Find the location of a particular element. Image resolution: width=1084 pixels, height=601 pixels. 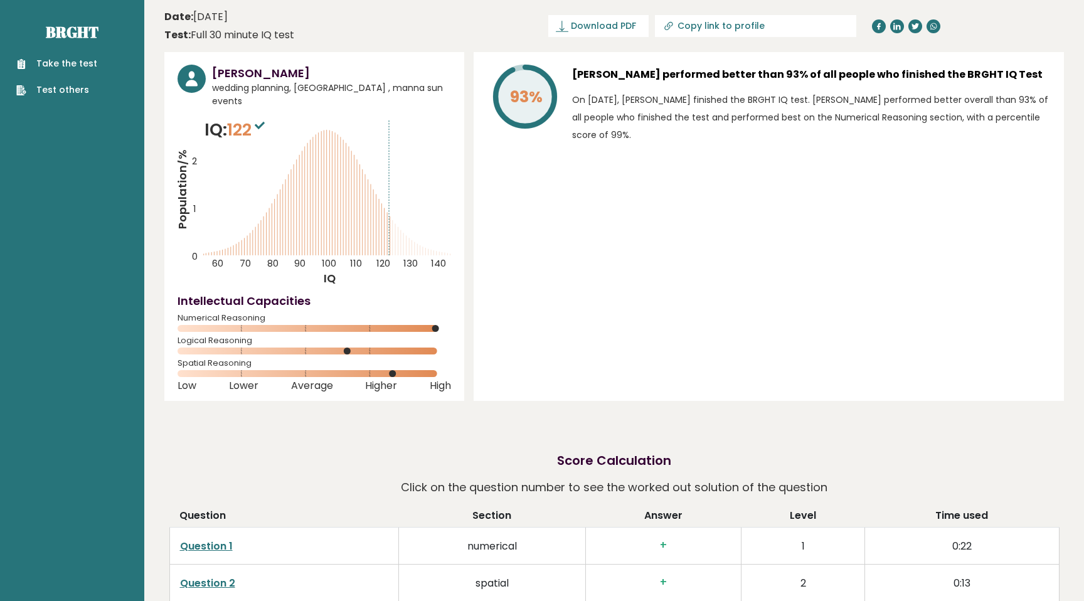

span: 122 is located at coordinates (247, 129).